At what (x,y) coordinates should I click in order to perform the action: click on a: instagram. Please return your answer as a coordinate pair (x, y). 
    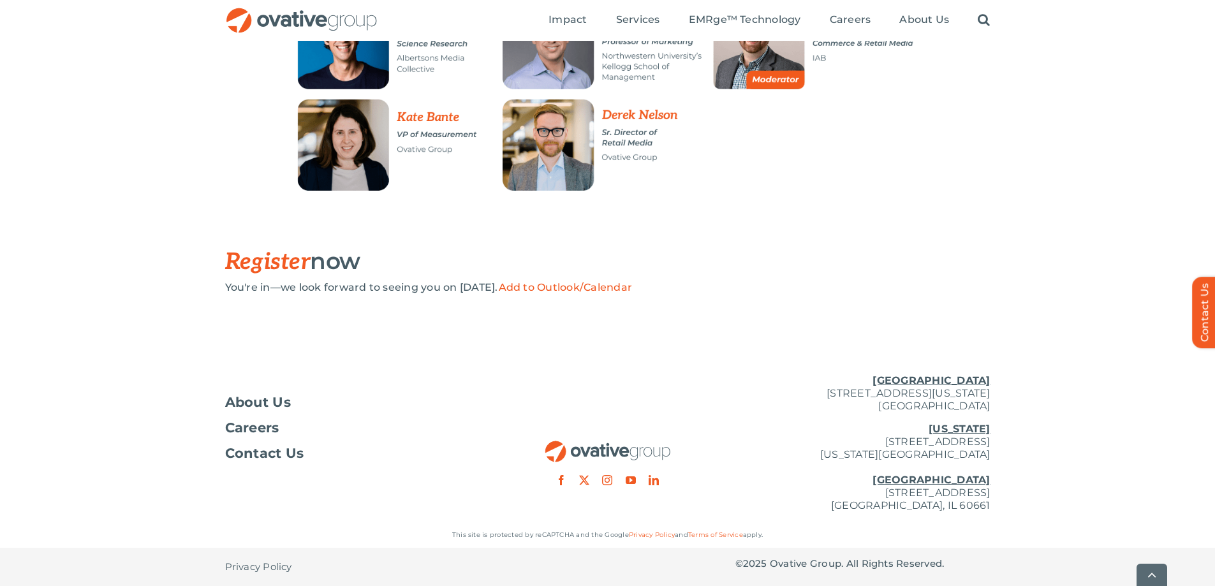
    Looking at the image, I should click on (607, 480).